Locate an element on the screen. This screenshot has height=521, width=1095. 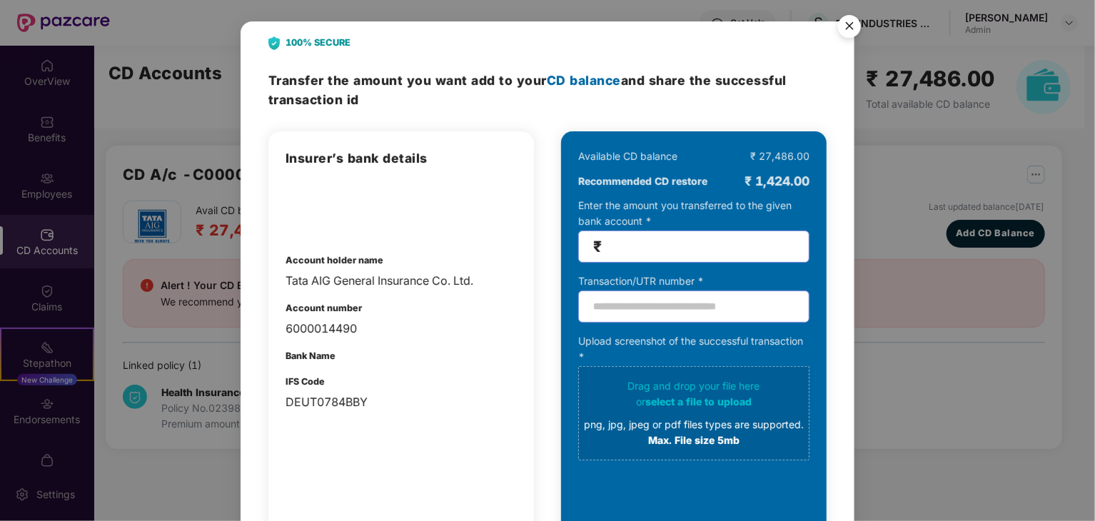
div: ₹ 27,486.00 is located at coordinates (779, 156).